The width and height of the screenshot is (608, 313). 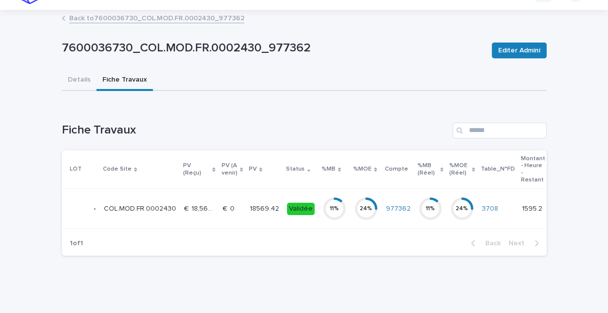 I want to click on button: Editer Admini, so click(x=519, y=50).